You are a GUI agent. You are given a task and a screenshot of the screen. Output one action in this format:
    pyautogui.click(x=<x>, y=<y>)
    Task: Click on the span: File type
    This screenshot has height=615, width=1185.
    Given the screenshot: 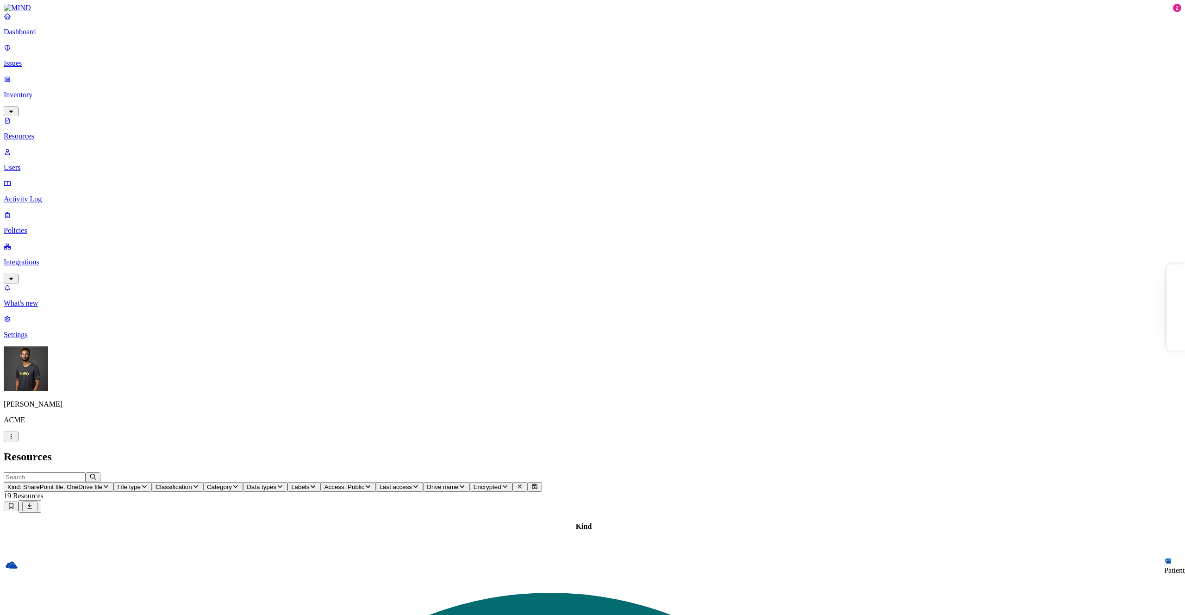 What is the action you would take?
    pyautogui.click(x=129, y=486)
    